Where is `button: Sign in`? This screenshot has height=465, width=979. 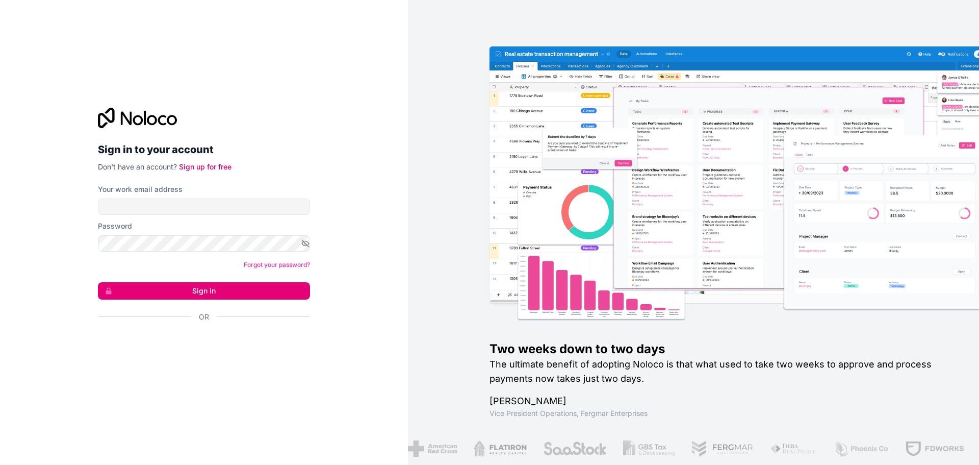
button: Sign in is located at coordinates (204, 291).